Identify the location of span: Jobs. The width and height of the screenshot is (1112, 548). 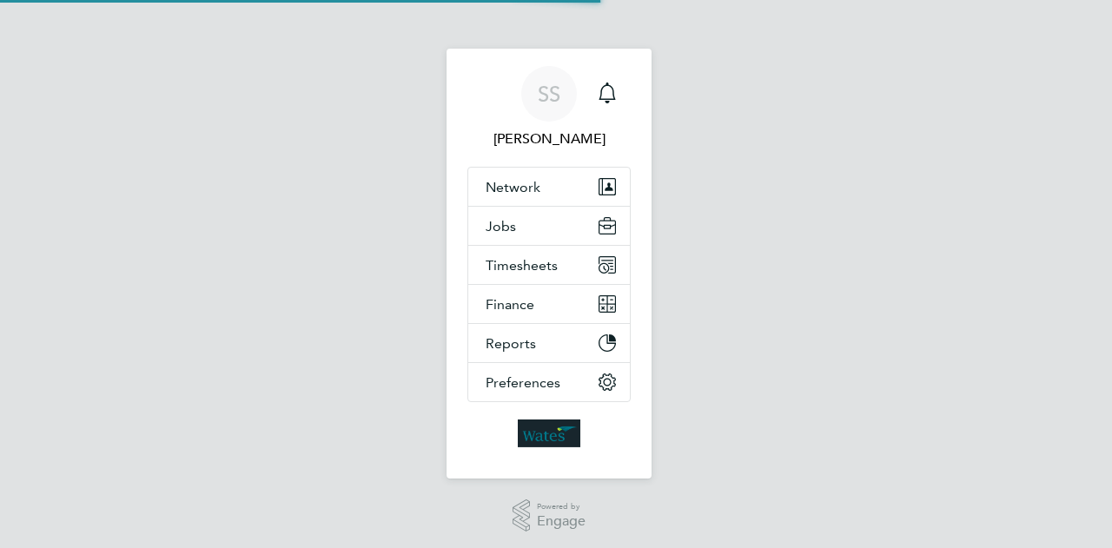
(500, 226).